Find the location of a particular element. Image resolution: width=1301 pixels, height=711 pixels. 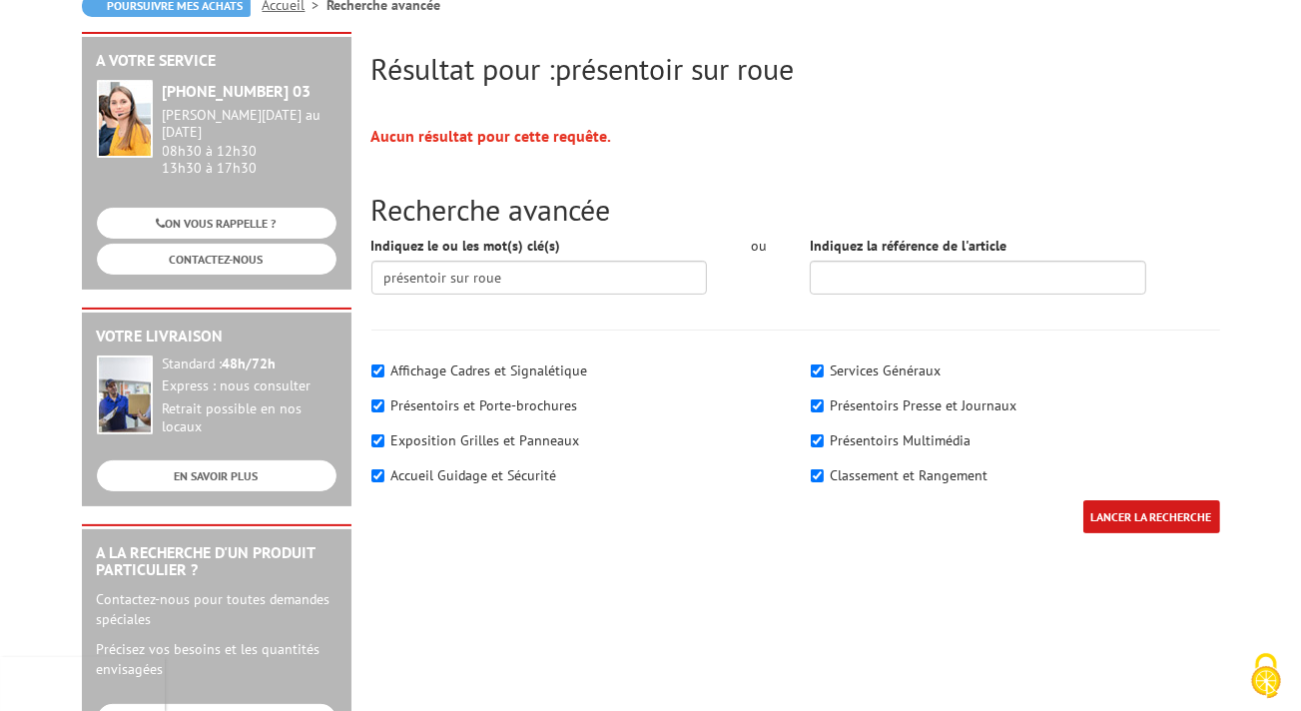

div: Standard : is located at coordinates (250, 364).